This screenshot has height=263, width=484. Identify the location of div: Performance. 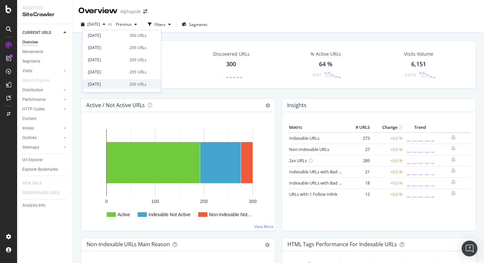
(34, 99).